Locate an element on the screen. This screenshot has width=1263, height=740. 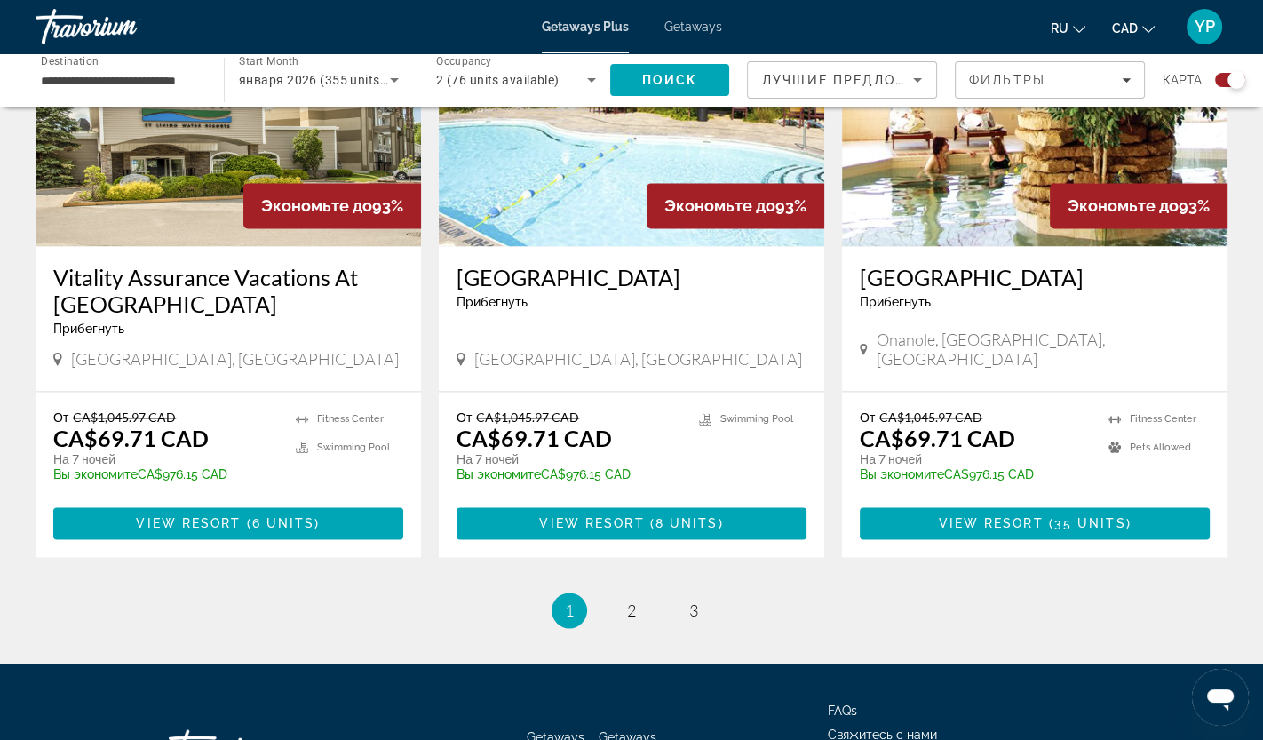
span: YP is located at coordinates (1205, 27).